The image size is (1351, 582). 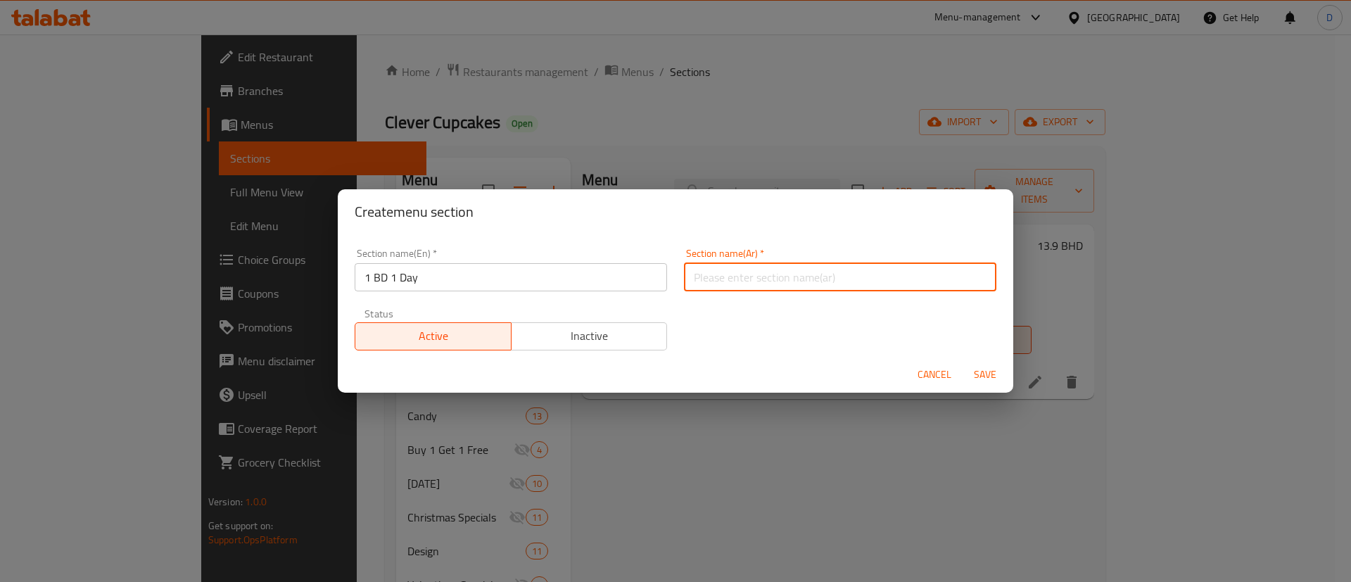 I want to click on button: Cancel, so click(x=934, y=374).